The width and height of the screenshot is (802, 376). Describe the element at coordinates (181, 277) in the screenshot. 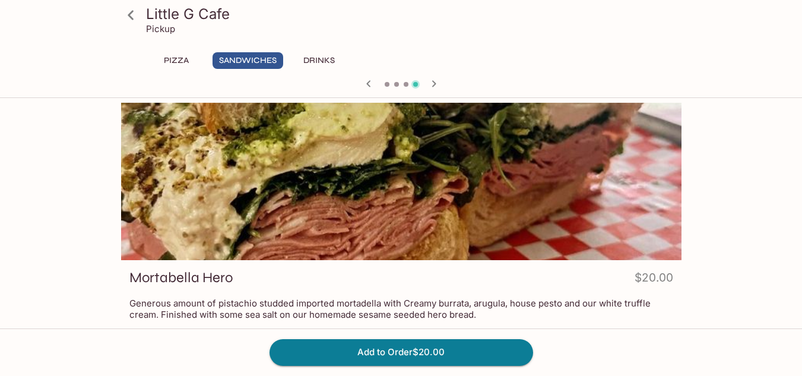

I see `h3: Mortabella Hero` at that location.